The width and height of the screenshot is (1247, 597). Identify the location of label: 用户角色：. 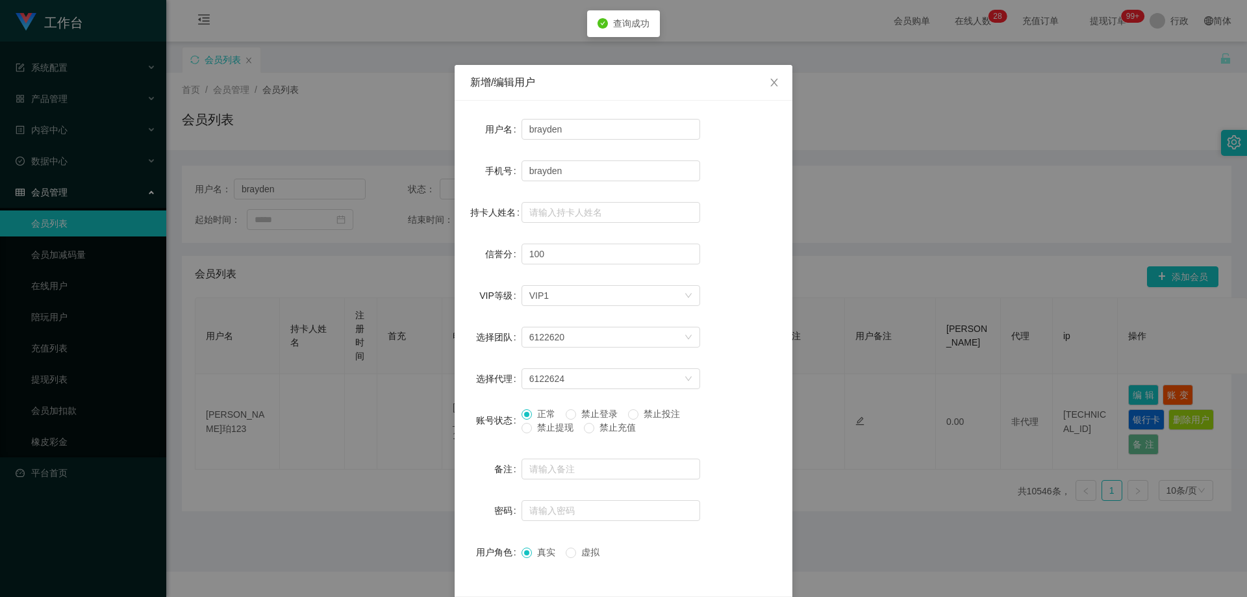
(499, 552).